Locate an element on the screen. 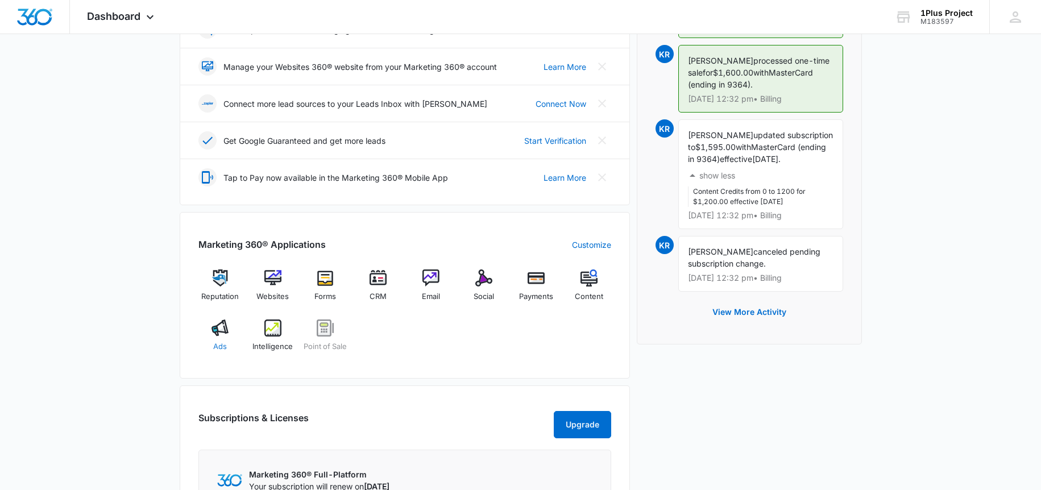 Image resolution: width=1041 pixels, height=490 pixels. button: Upgrade is located at coordinates (582, 425).